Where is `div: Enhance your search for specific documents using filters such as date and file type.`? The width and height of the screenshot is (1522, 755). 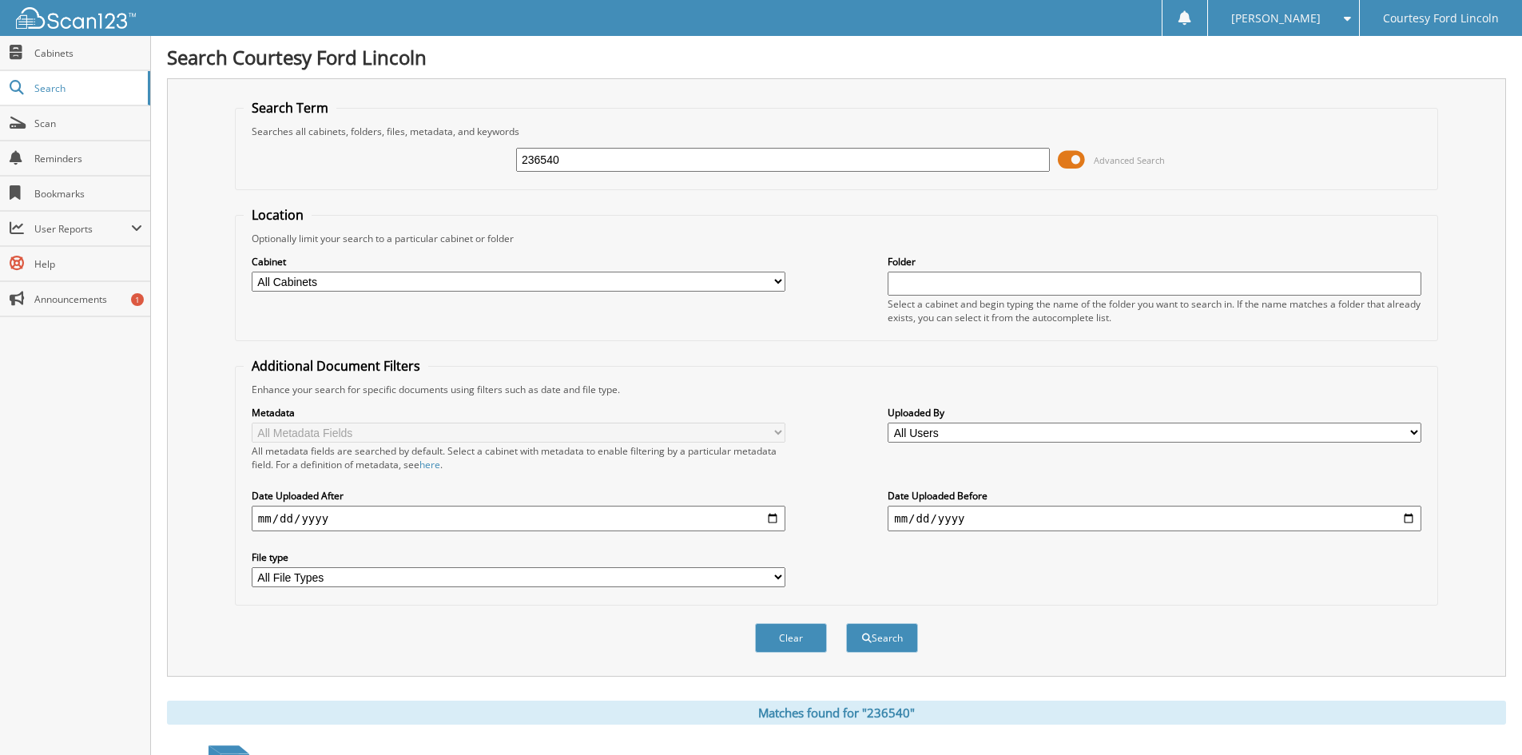 div: Enhance your search for specific documents using filters such as date and file type. is located at coordinates (837, 389).